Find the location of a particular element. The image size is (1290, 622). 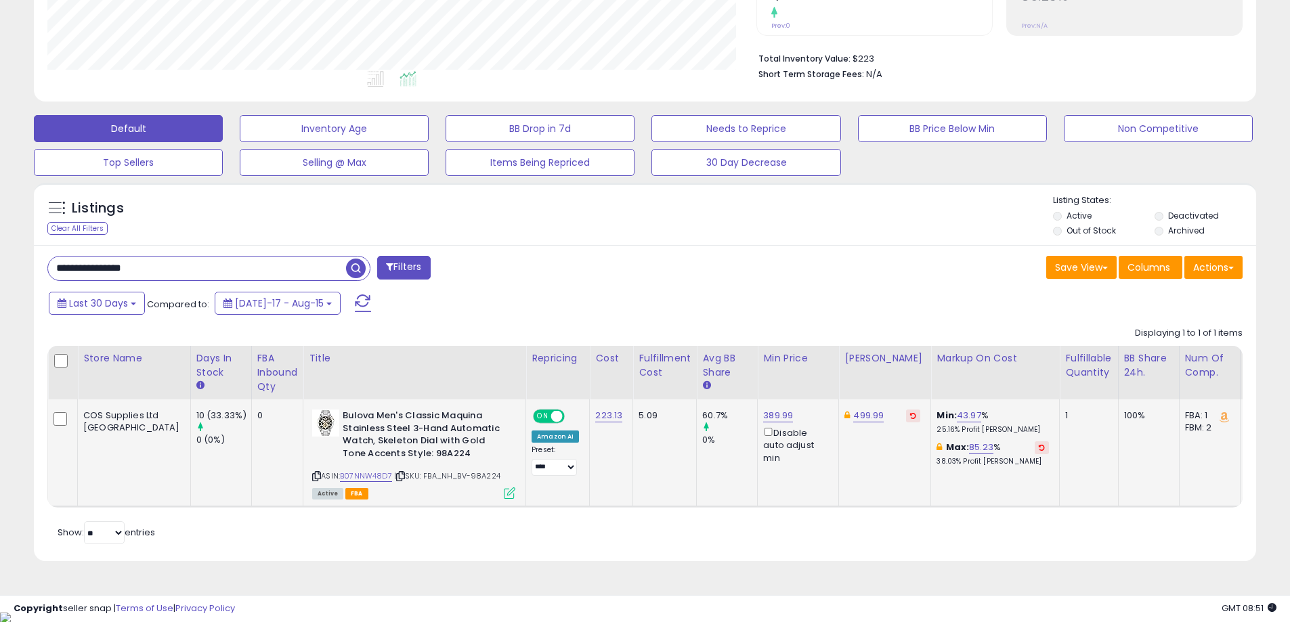

div: 100% is located at coordinates (1146, 416).